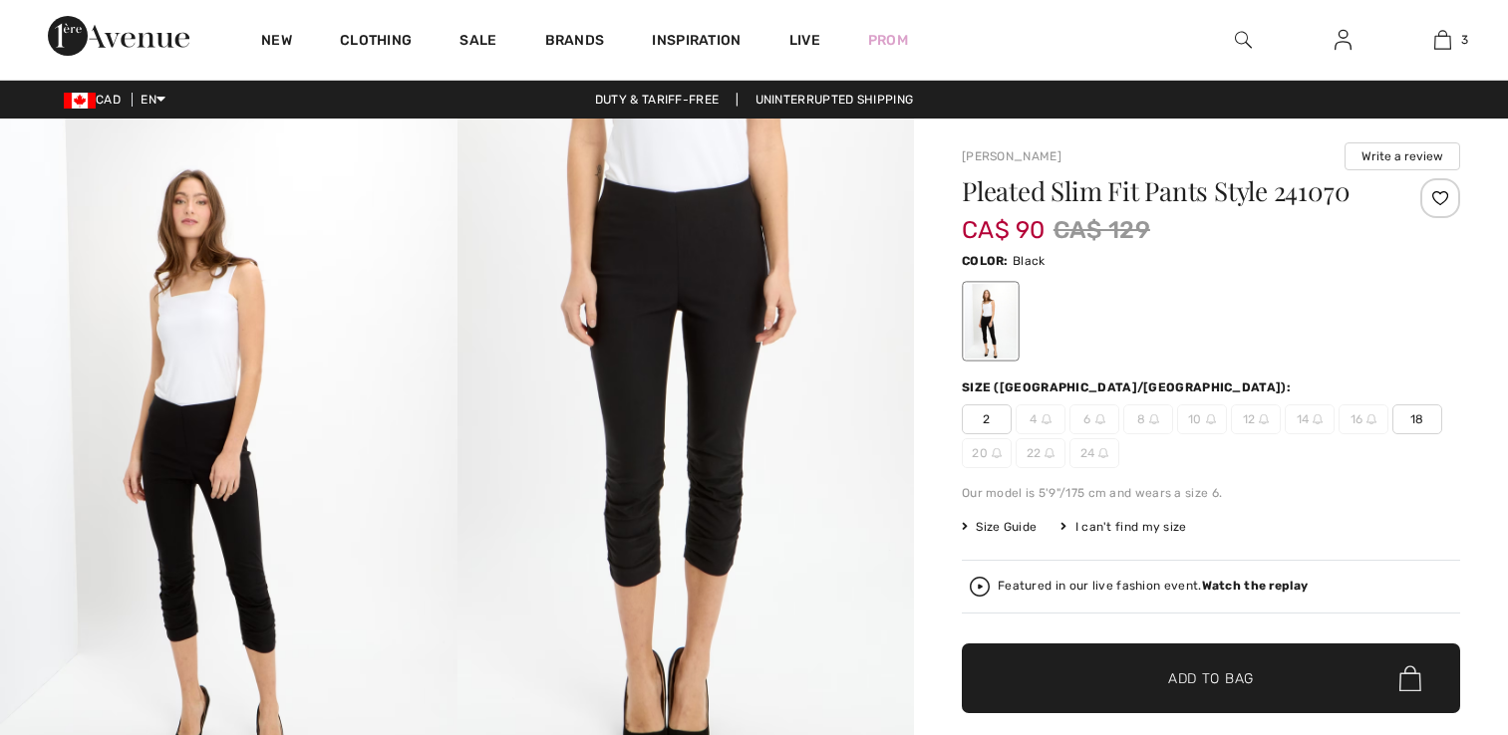 This screenshot has height=735, width=1508. Describe the element at coordinates (804, 40) in the screenshot. I see `a: Live` at that location.